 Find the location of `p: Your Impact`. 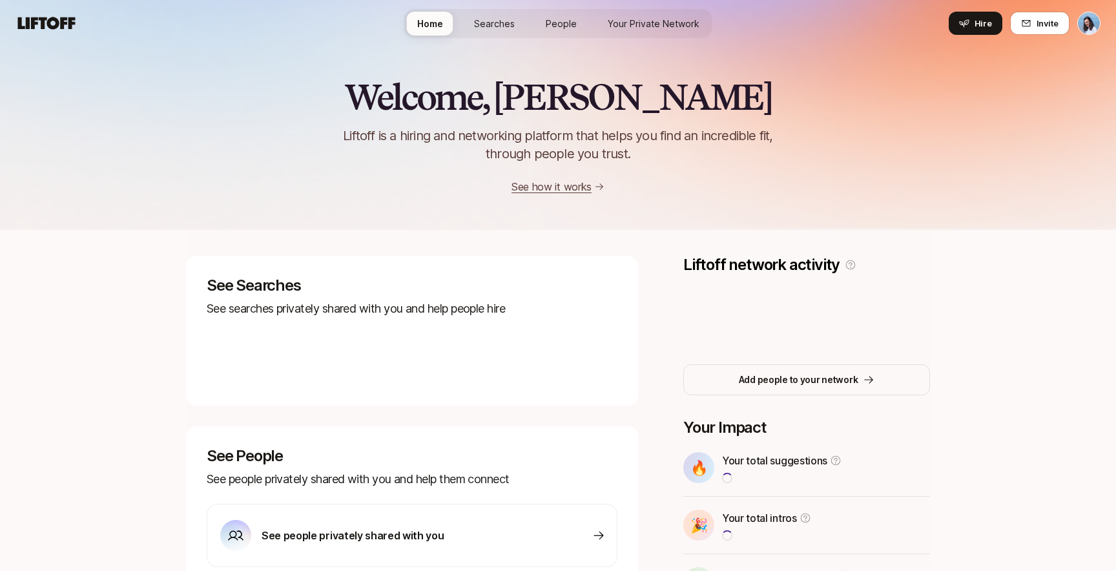

p: Your Impact is located at coordinates (807, 428).